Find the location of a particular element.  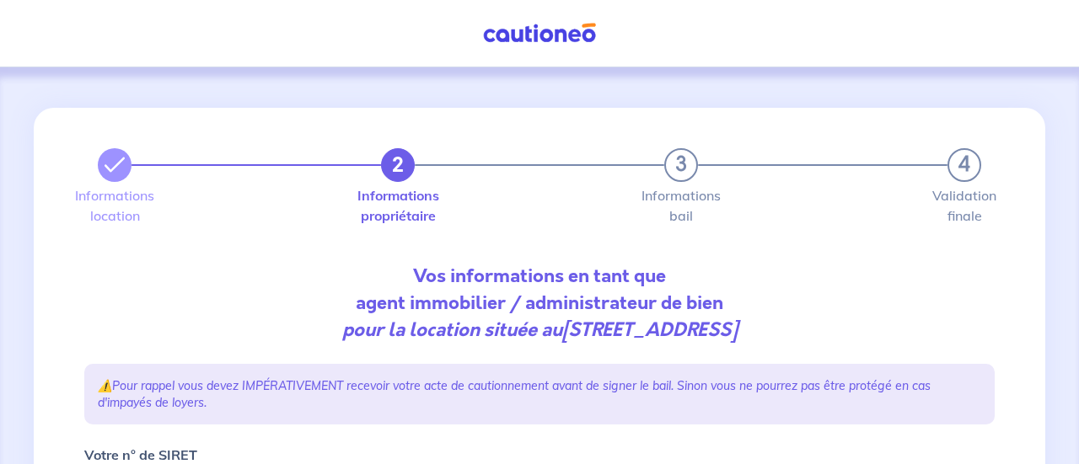

label: Validation finale is located at coordinates (964, 206).